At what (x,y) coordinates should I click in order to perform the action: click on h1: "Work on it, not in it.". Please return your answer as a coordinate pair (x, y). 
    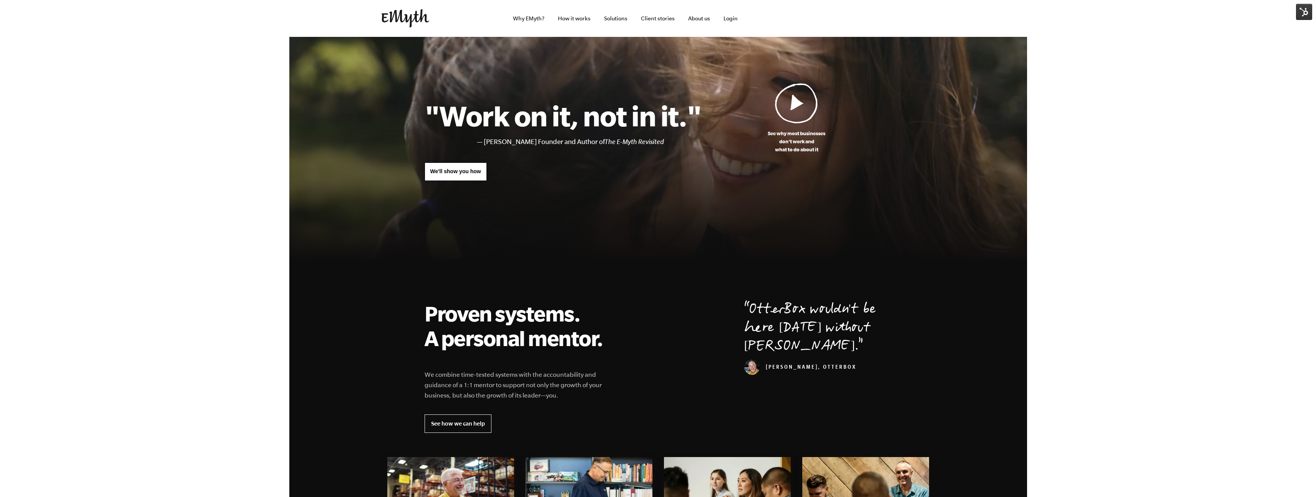
    Looking at the image, I should click on (563, 116).